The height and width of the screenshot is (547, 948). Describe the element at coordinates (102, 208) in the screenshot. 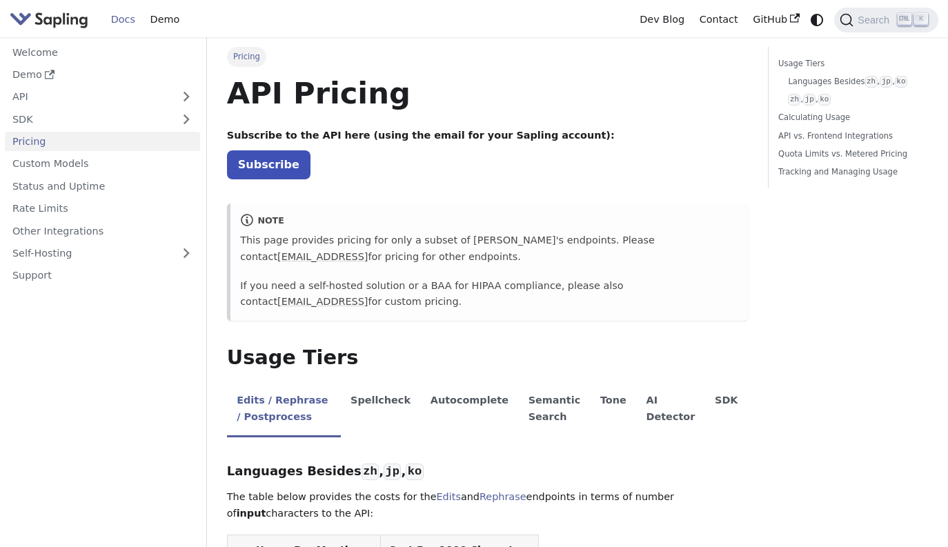

I see `a: Rate Limits` at that location.